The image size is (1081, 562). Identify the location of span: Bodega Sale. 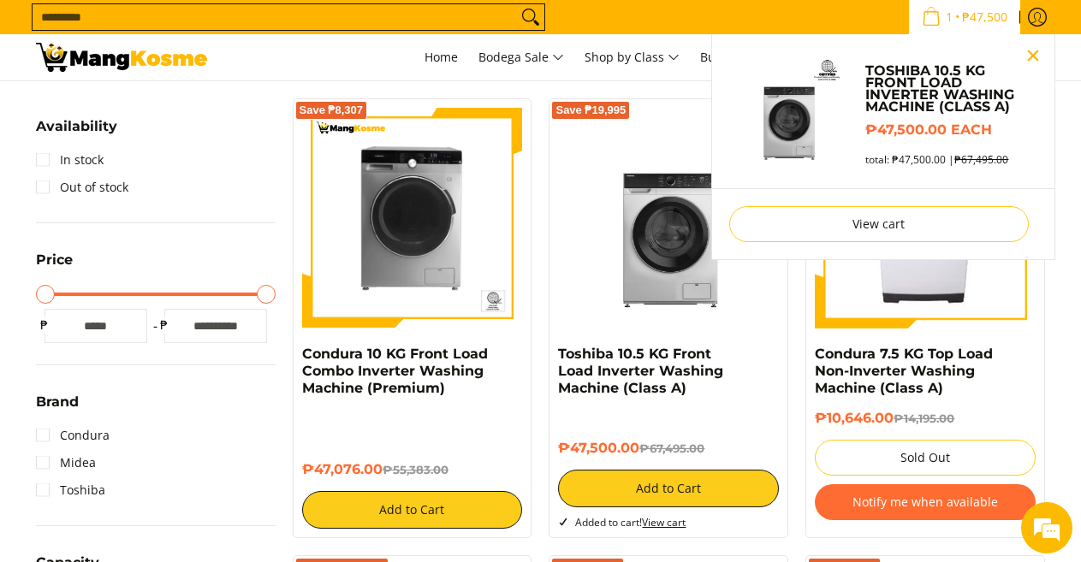
(521, 57).